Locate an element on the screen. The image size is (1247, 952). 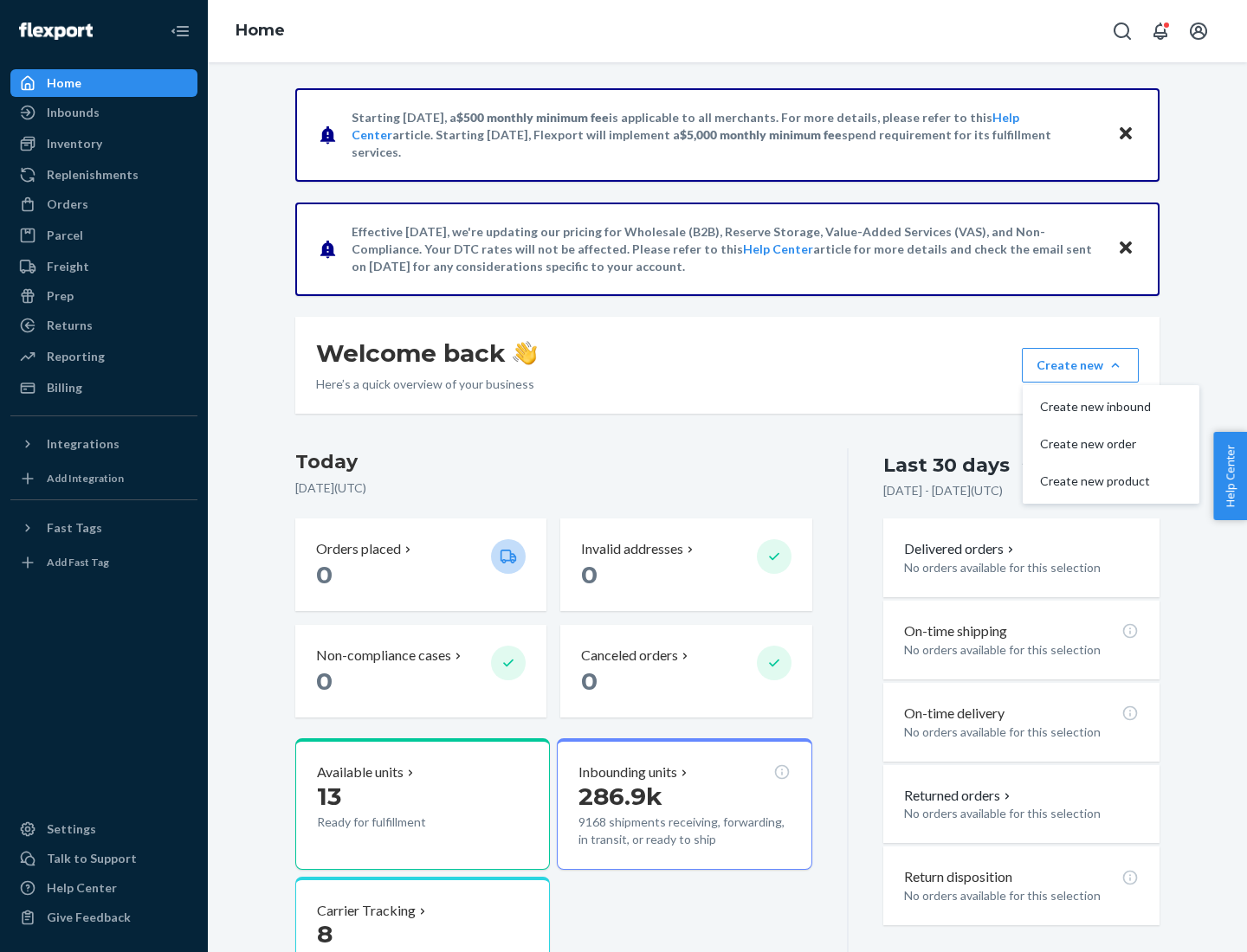
span: 13 is located at coordinates (329, 796).